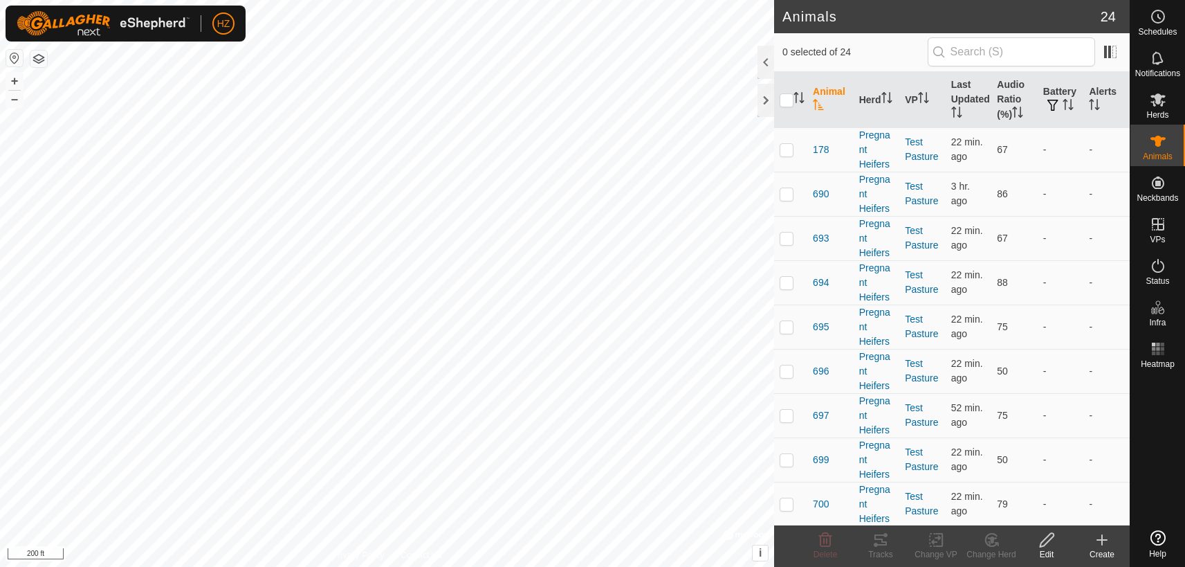 The height and width of the screenshot is (567, 1185). What do you see at coordinates (855, 52) in the screenshot?
I see `span: 0 selected of 24` at bounding box center [855, 52].